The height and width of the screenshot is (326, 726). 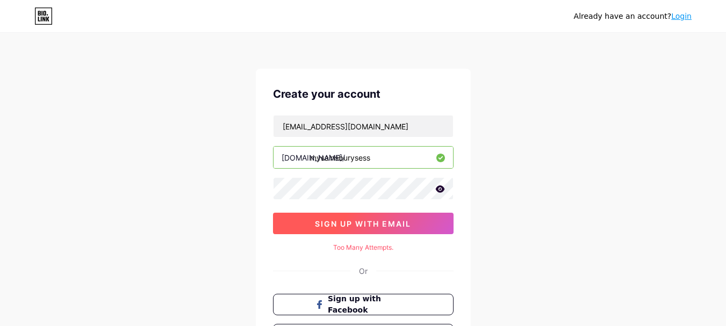 What do you see at coordinates (363, 305) in the screenshot?
I see `a: Sign up with Facebook` at bounding box center [363, 305].